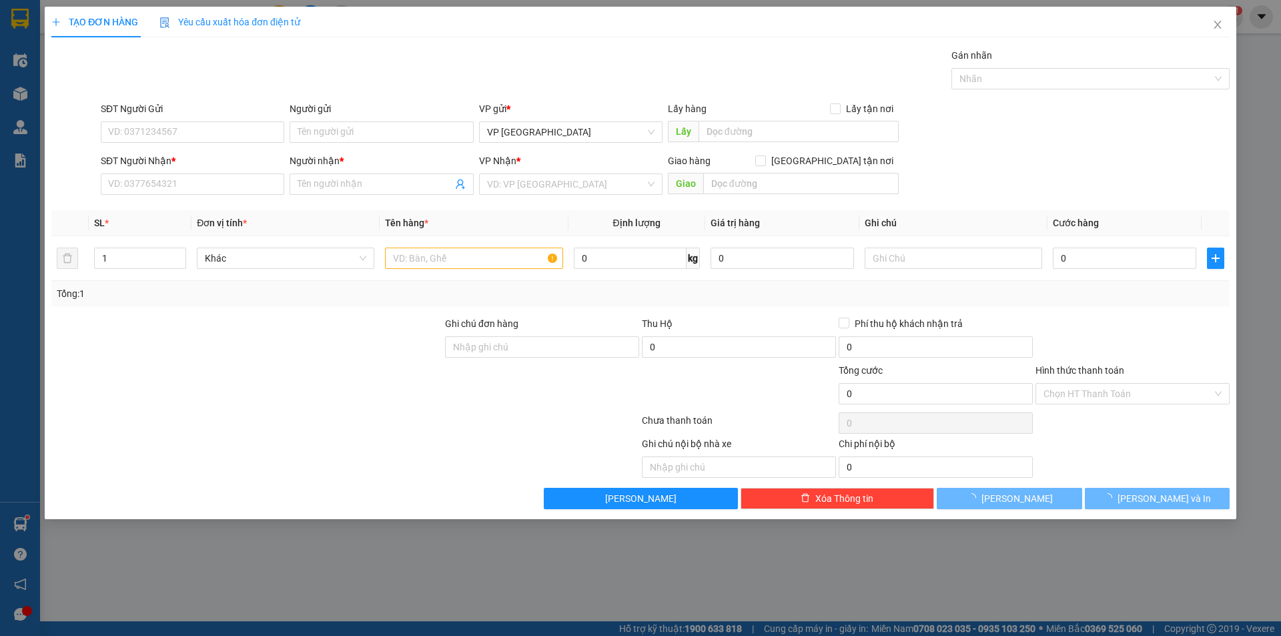  Describe the element at coordinates (909, 324) in the screenshot. I see `span: Phí thu hộ khách nhận trả` at that location.